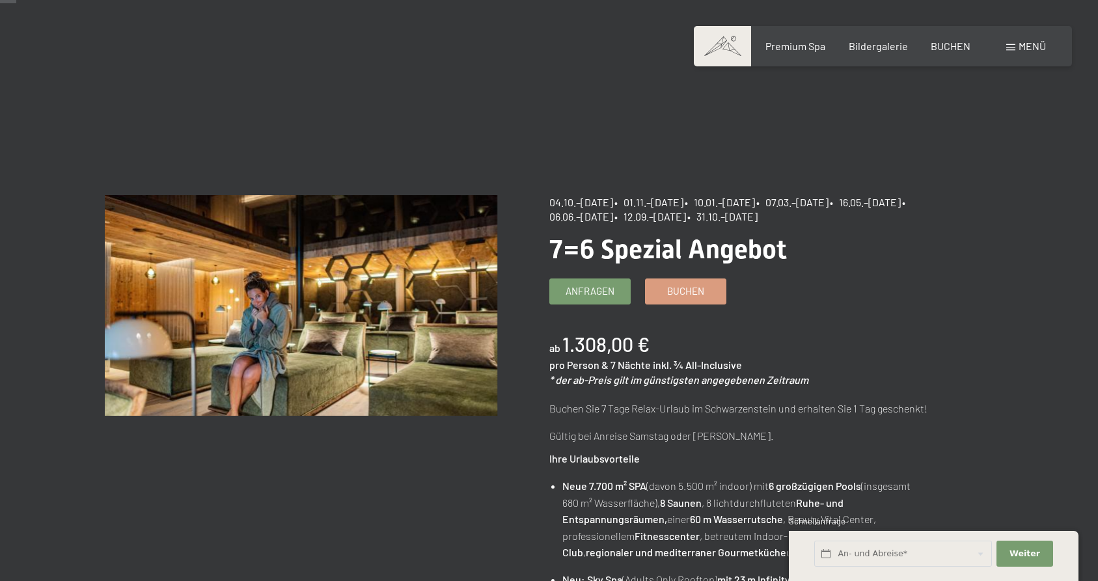  What do you see at coordinates (736, 519) in the screenshot?
I see `strong: 60 m Wasserrutsche` at bounding box center [736, 519].